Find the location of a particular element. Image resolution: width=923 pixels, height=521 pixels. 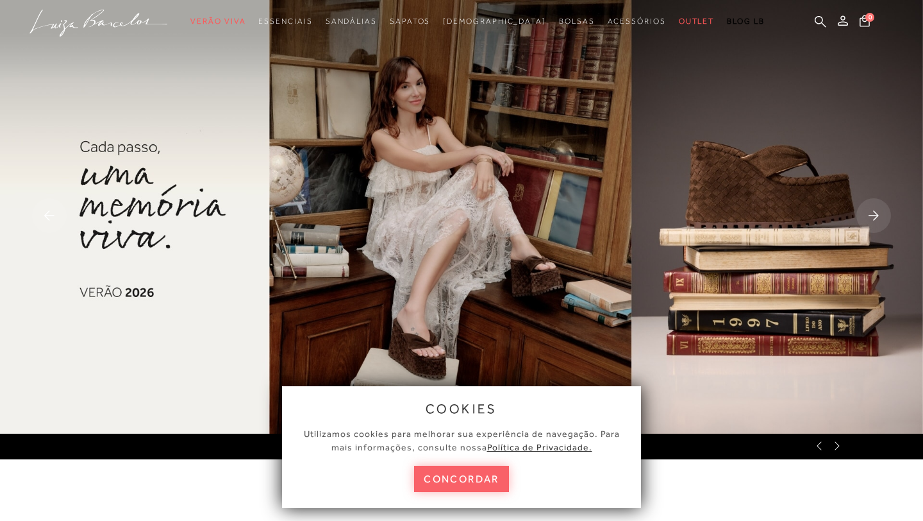

span: Acessórios is located at coordinates (637, 21).